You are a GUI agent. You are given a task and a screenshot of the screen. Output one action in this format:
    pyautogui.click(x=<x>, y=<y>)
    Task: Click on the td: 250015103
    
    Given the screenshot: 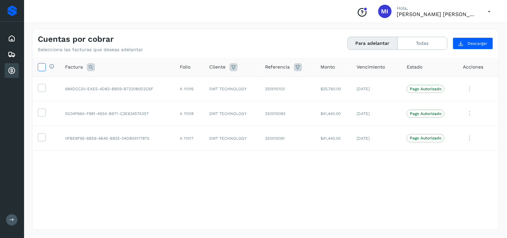 What is the action you would take?
    pyautogui.click(x=288, y=89)
    